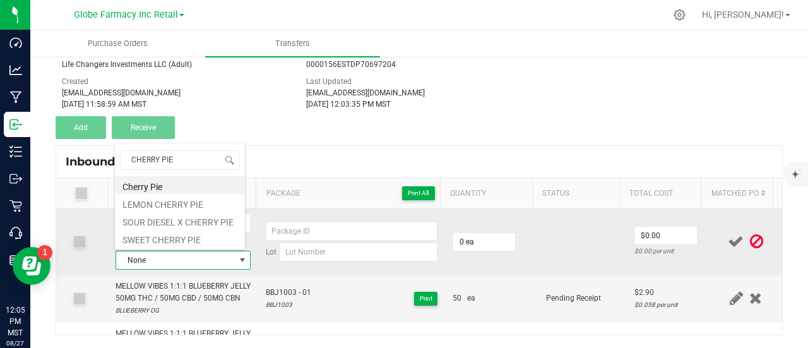 This screenshot has height=348, width=808. Describe the element at coordinates (16, 124) in the screenshot. I see `inline-svg: Inbound` at that location.